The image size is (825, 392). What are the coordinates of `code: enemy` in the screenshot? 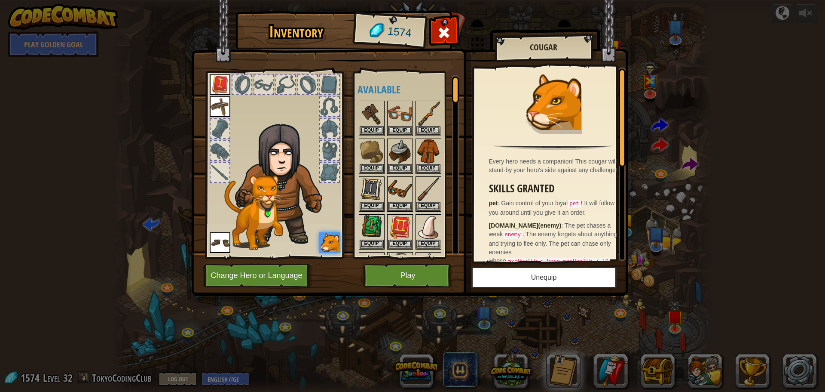 It's located at (513, 235).